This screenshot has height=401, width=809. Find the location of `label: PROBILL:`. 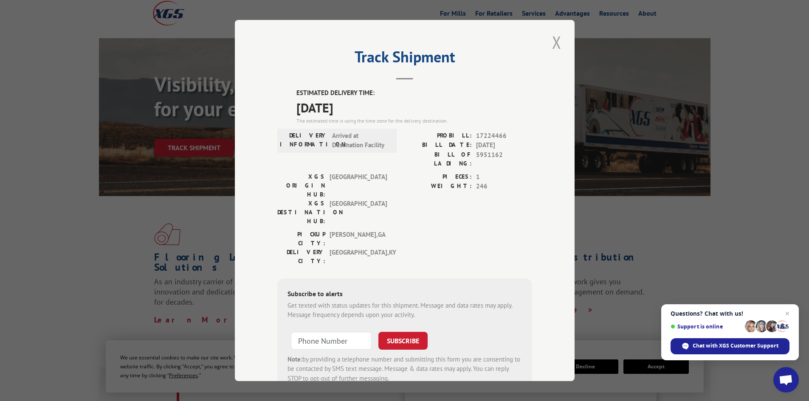

label: PROBILL: is located at coordinates (438, 136).